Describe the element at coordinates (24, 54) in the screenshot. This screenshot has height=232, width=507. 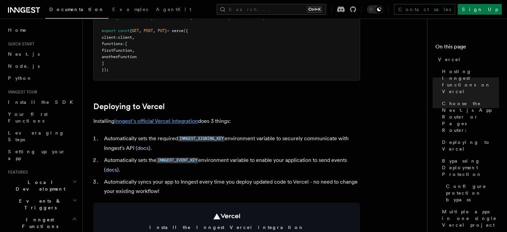
I see `span: Next.js` at that location.